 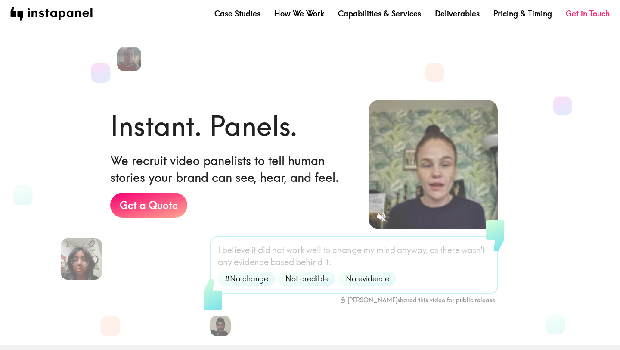 I want to click on span: behind, so click(x=309, y=262).